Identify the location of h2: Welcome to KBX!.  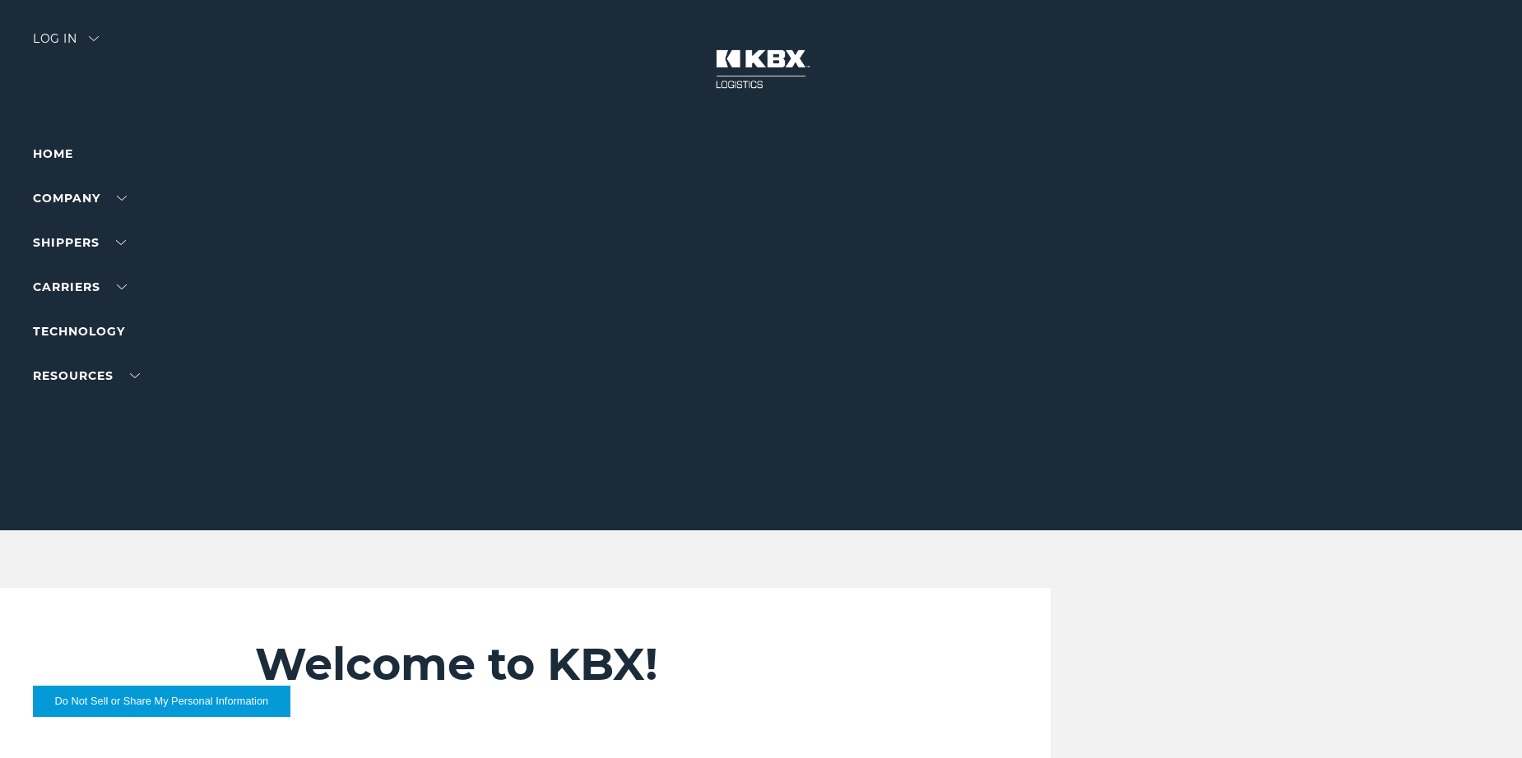
(597, 665).